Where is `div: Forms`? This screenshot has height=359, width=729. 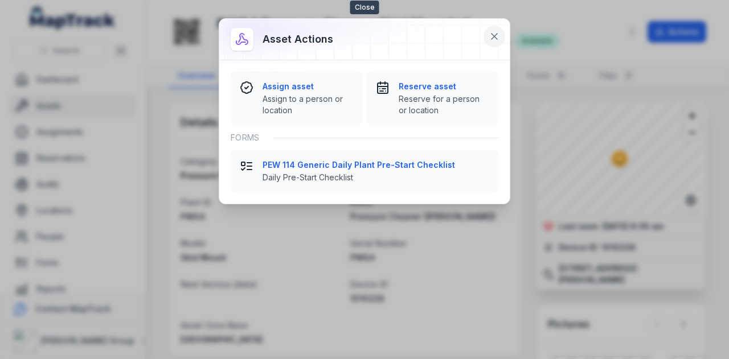
div: Forms is located at coordinates (364, 138).